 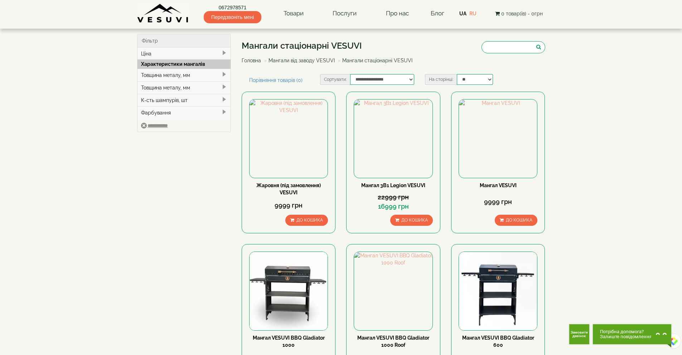 What do you see at coordinates (251, 60) in the screenshot?
I see `a: Головна` at bounding box center [251, 60].